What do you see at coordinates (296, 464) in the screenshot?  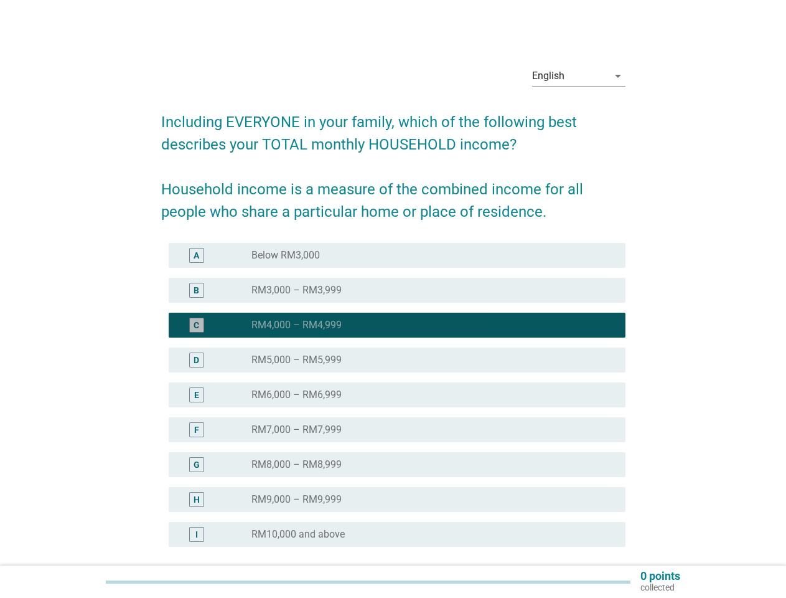 I see `label: RM8,000 – RM8,999` at bounding box center [296, 464].